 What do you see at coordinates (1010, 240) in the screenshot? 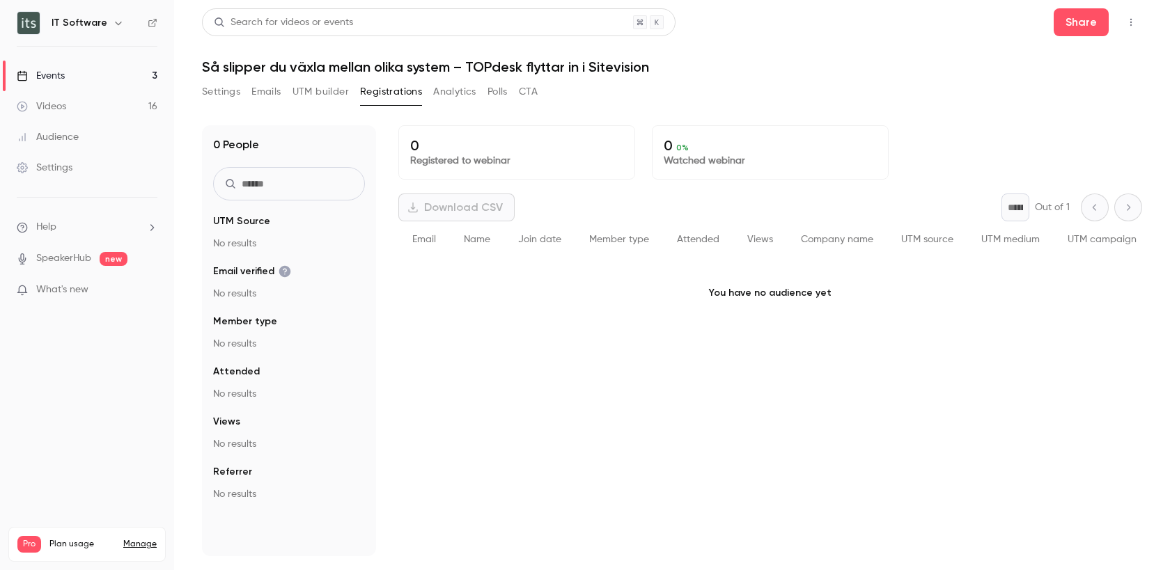
I see `span: UTM medium` at bounding box center [1010, 240].